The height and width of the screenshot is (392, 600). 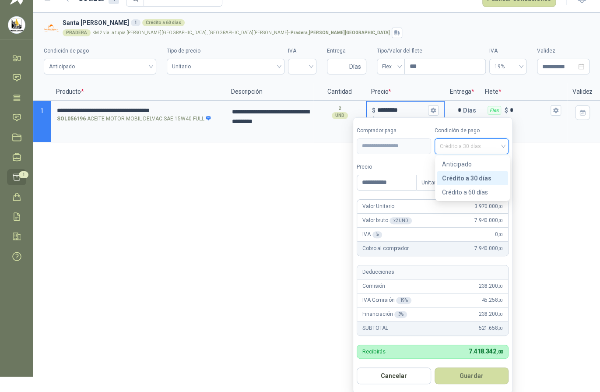 What do you see at coordinates (138, 110) in the screenshot?
I see `input: SOL056196-ACEITE MOTOR MOBIL DELVAC SAE 15W40 FULL` at bounding box center [138, 110].